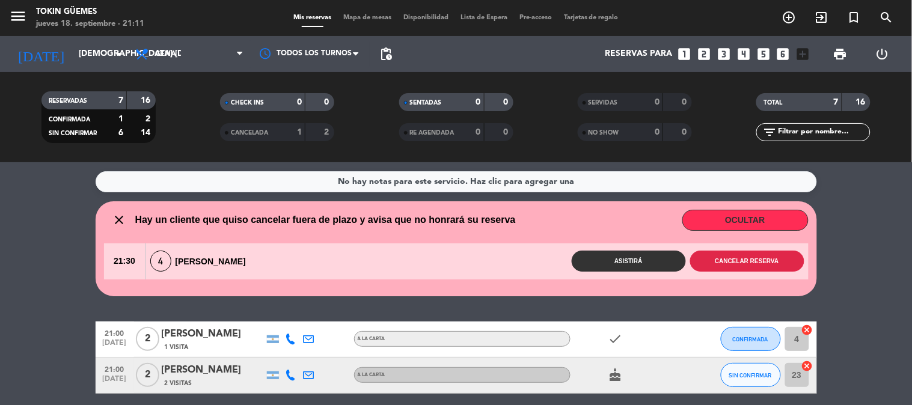 The image size is (912, 405). I want to click on span: Disponibilidad, so click(425, 17).